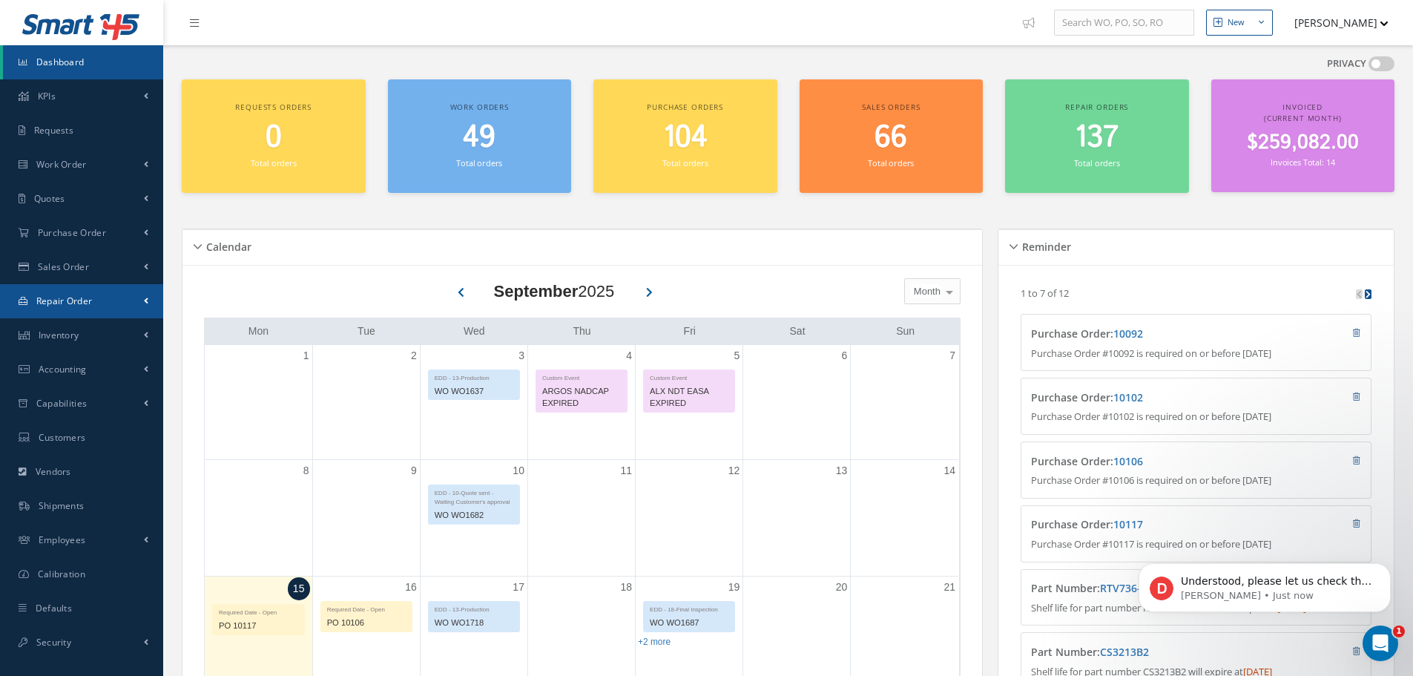 This screenshot has width=1413, height=676. What do you see at coordinates (797, 402) in the screenshot?
I see `td: September 6, 2025` at bounding box center [797, 402].